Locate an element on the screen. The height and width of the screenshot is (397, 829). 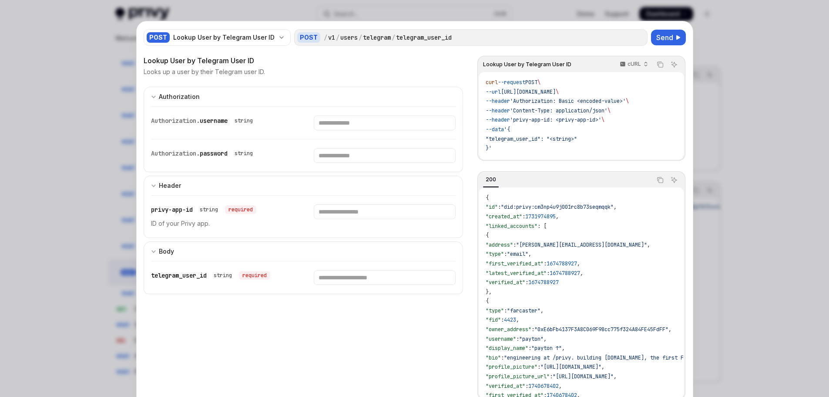
span: curl is located at coordinates (492, 82).